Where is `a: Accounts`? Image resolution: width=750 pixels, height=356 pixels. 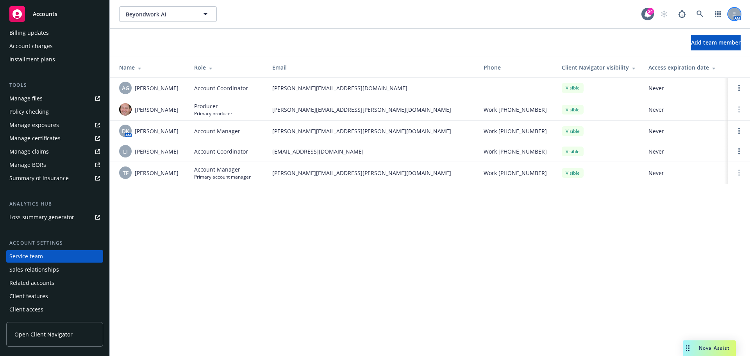 a: Accounts is located at coordinates (55, 14).